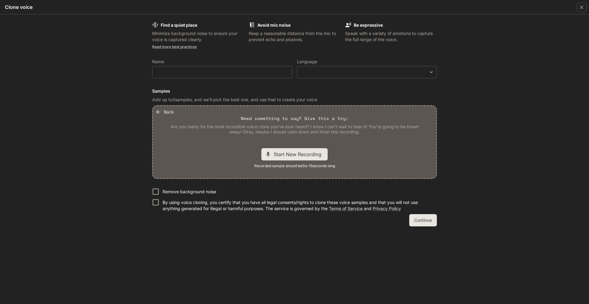  What do you see at coordinates (387, 208) in the screenshot?
I see `a: Privacy Policy` at bounding box center [387, 208].